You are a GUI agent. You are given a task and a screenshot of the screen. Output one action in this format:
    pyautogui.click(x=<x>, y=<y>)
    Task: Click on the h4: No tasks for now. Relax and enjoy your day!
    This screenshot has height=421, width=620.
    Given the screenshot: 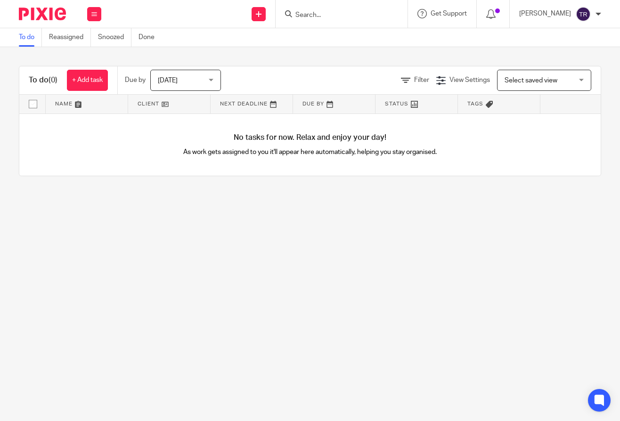 What is the action you would take?
    pyautogui.click(x=310, y=138)
    